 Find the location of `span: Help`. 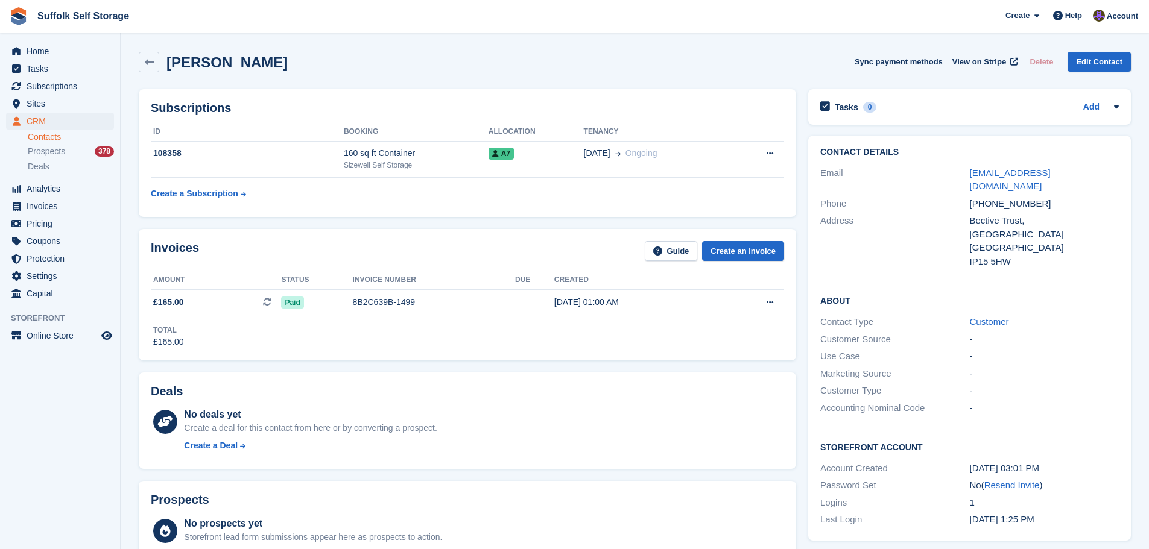

span: Help is located at coordinates (1074, 16).